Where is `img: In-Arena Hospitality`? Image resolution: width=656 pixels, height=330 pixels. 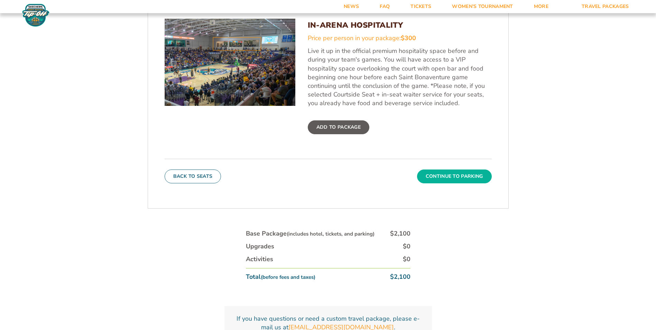
img: In-Arena Hospitality is located at coordinates (230, 62).